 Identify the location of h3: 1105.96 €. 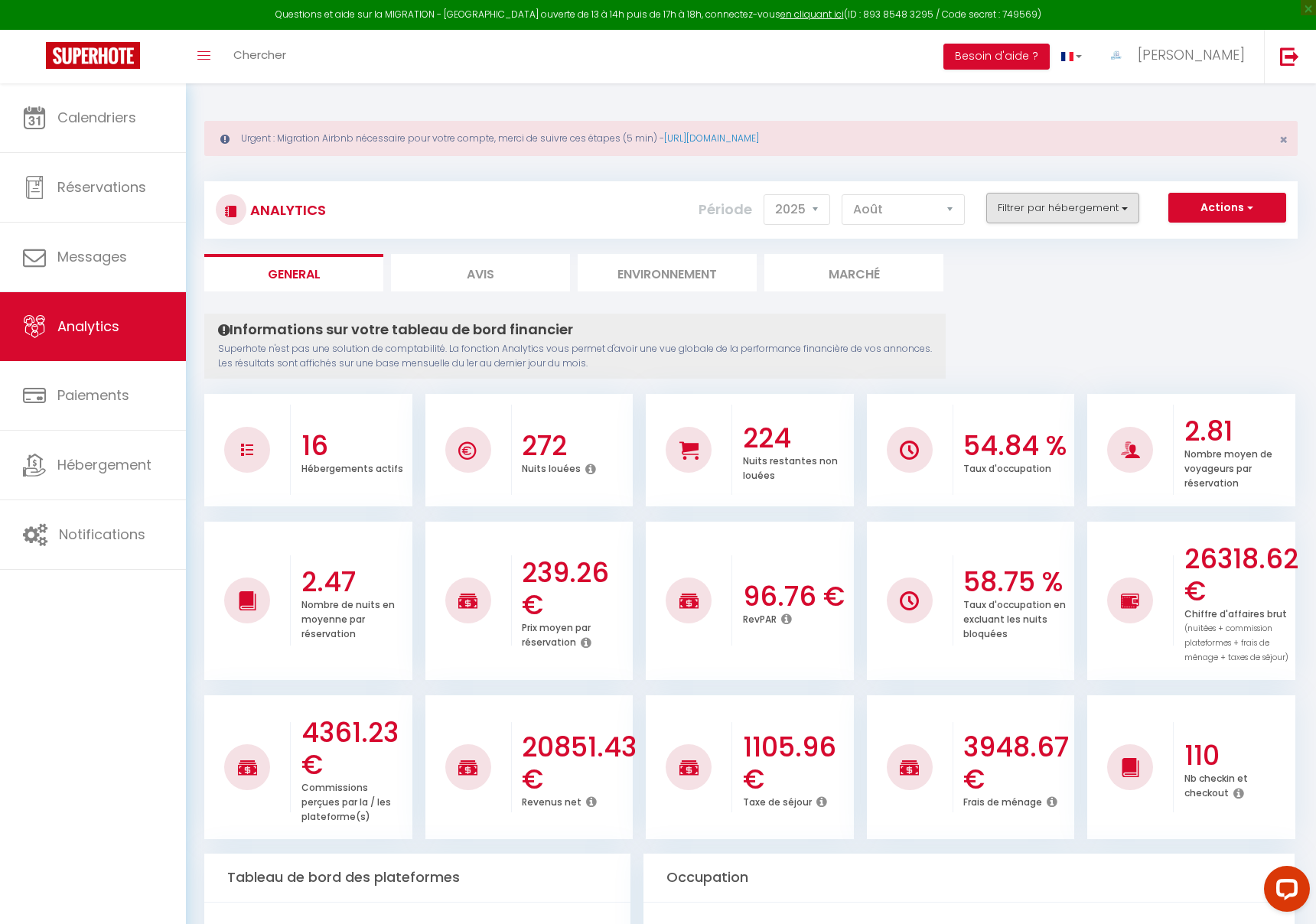
(796, 763).